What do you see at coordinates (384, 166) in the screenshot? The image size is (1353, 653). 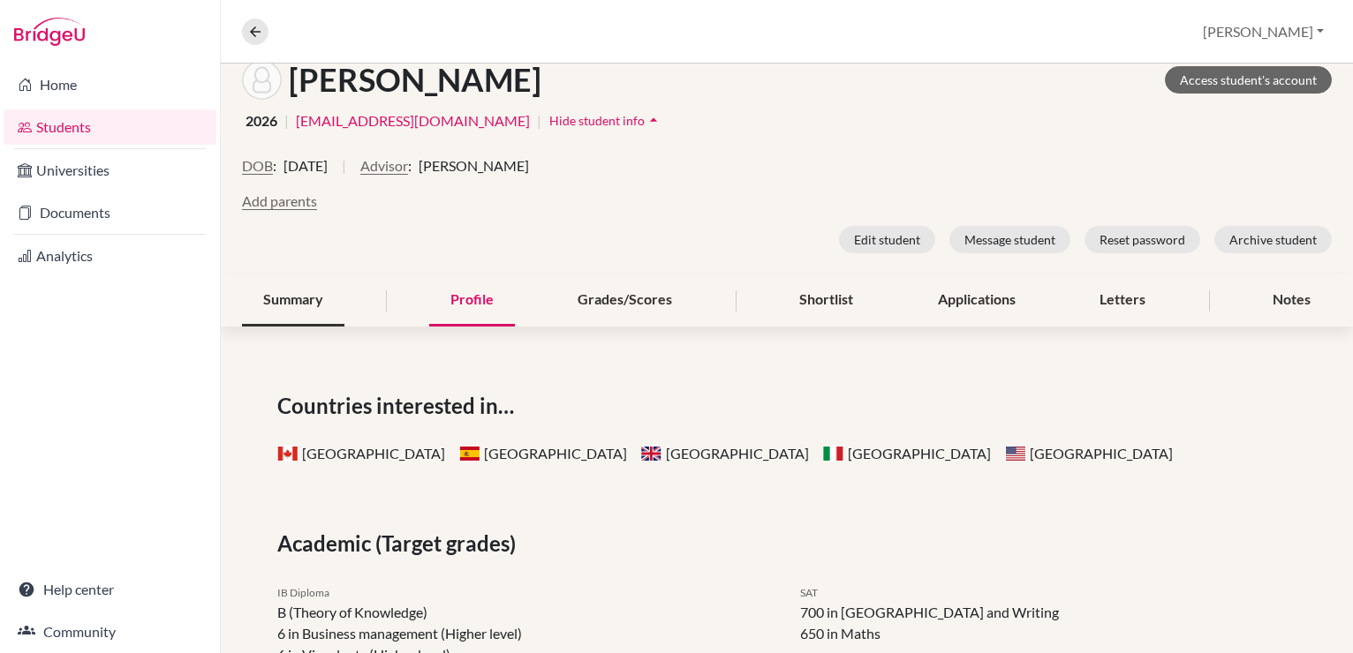 I see `button: Advisor` at bounding box center [384, 166].